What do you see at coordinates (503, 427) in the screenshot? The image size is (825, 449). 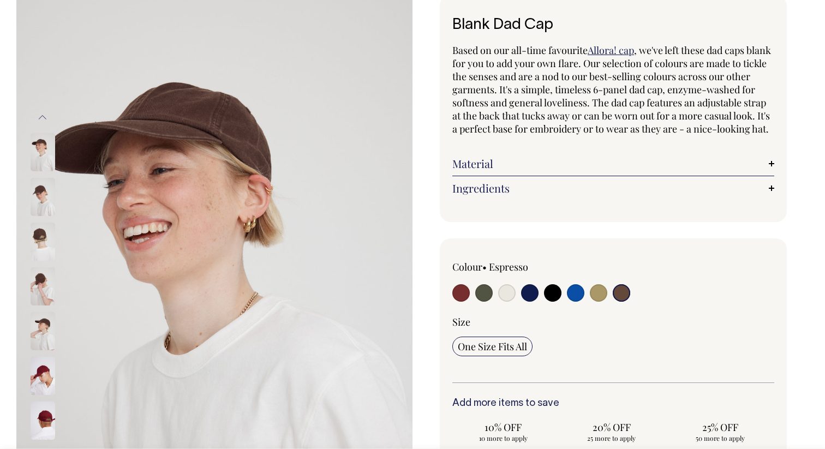 I see `span: 10% OFF` at bounding box center [503, 427].